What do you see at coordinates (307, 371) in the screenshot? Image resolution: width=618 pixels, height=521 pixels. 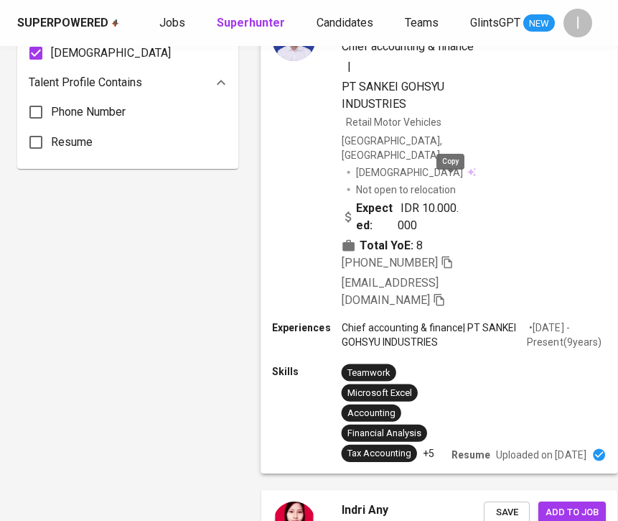 I see `p: Skills` at bounding box center [307, 371].